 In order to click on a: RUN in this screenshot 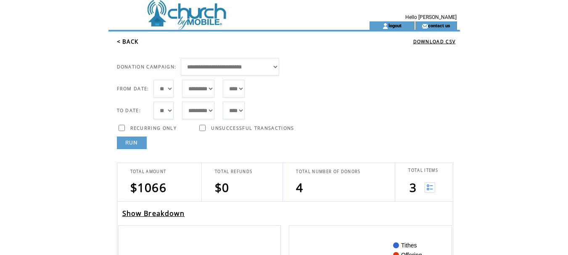, I will do `click(132, 143)`.